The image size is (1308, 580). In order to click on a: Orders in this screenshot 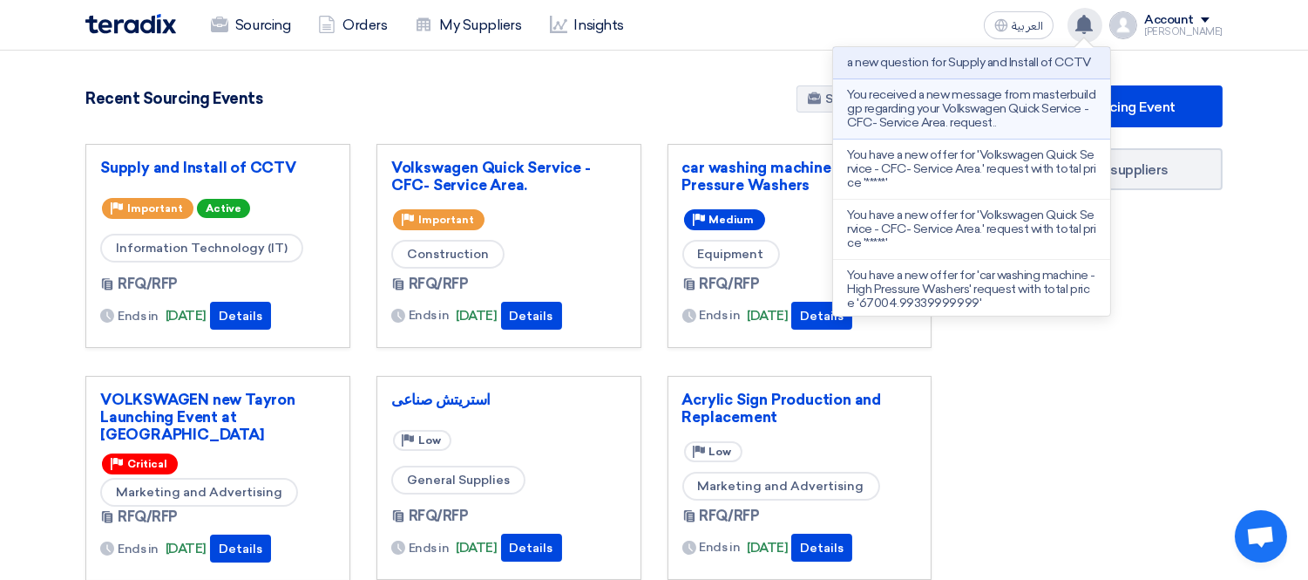, I will do `click(352, 25)`.